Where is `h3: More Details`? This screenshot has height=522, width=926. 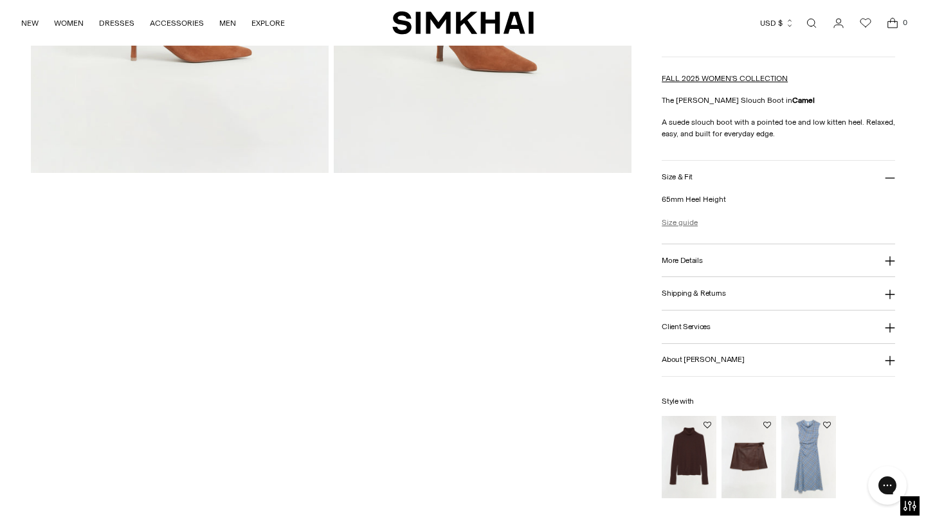 h3: More Details is located at coordinates (681, 260).